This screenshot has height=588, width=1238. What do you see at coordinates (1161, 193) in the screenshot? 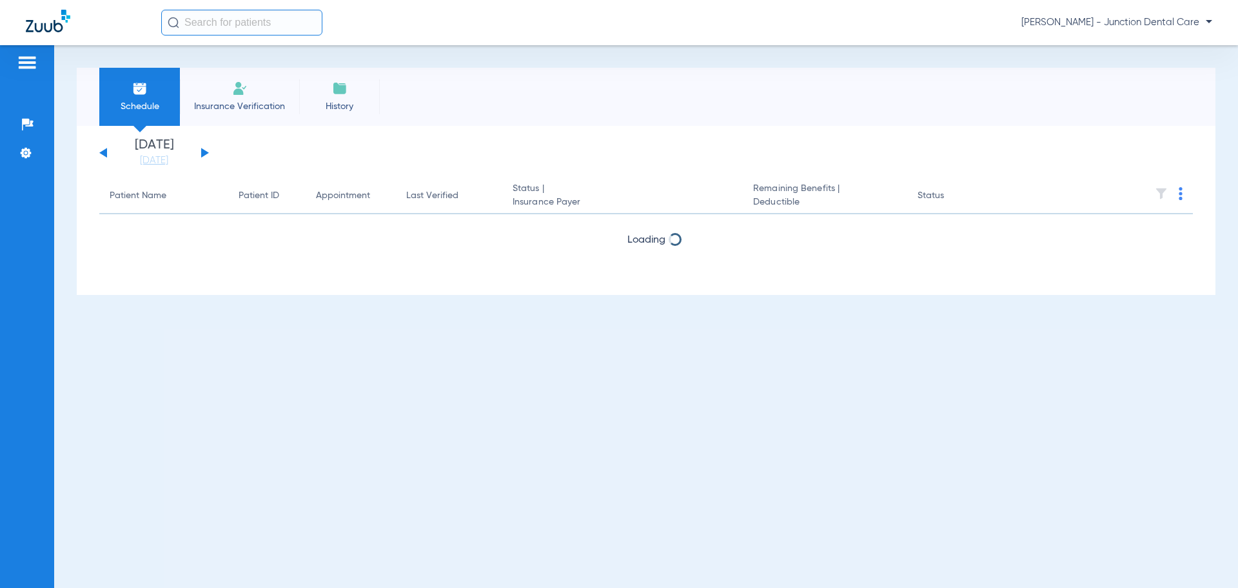
I see `img: filter.svg` at bounding box center [1161, 193].